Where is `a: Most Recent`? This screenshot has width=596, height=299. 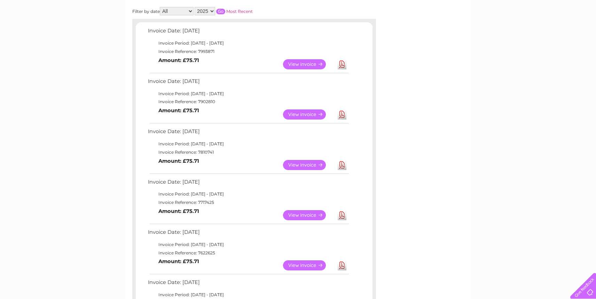 a: Most Recent is located at coordinates (240, 11).